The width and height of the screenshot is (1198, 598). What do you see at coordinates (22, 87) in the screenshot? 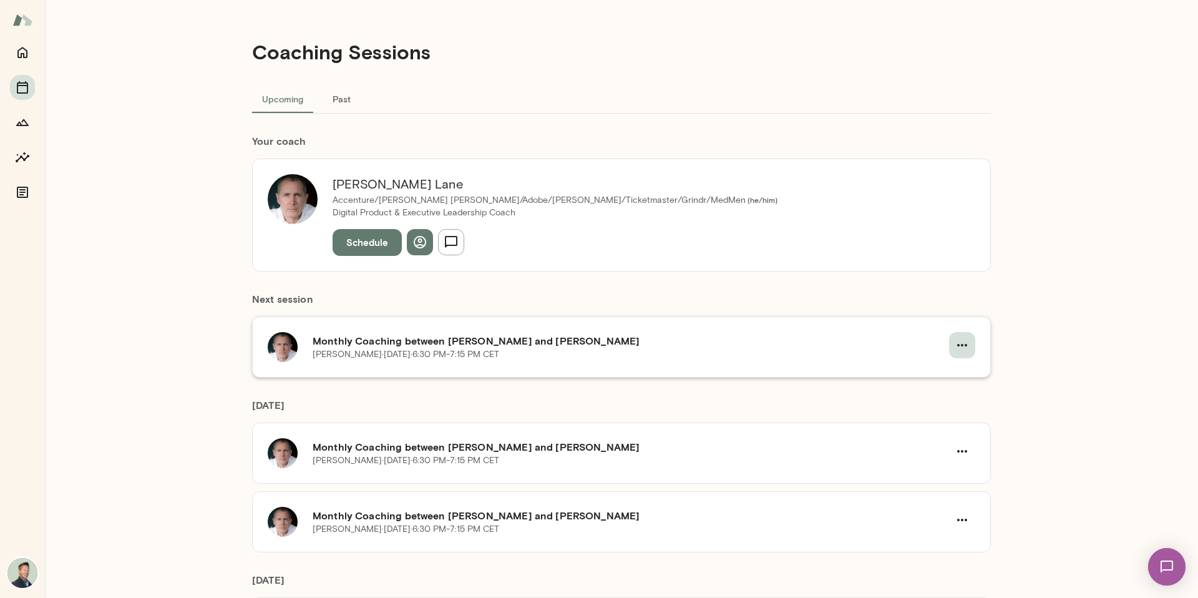
I see `button: Sessions` at bounding box center [22, 87].